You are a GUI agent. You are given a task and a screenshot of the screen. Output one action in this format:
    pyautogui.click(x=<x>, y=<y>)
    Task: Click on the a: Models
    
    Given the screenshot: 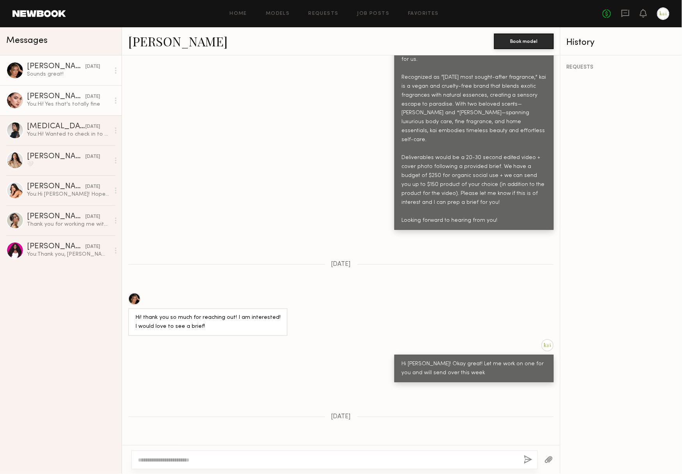 What is the action you would take?
    pyautogui.click(x=278, y=14)
    